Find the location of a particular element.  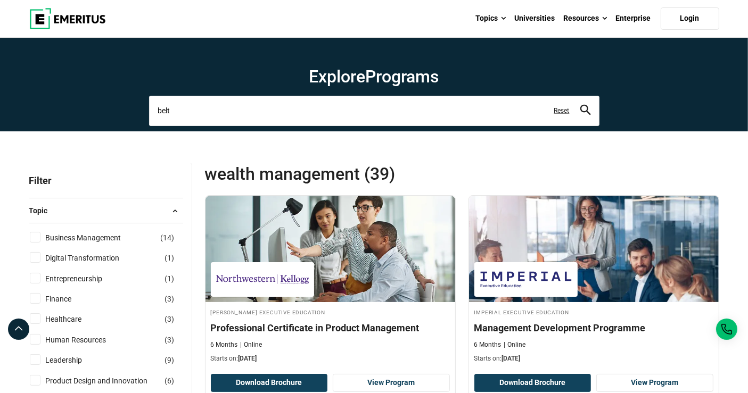

button: Topic is located at coordinates (106, 211).